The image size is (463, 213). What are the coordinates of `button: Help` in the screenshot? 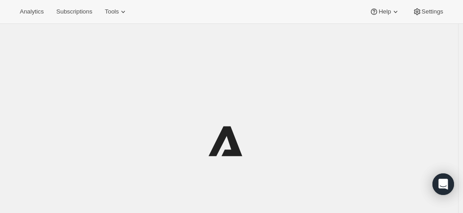 It's located at (384, 12).